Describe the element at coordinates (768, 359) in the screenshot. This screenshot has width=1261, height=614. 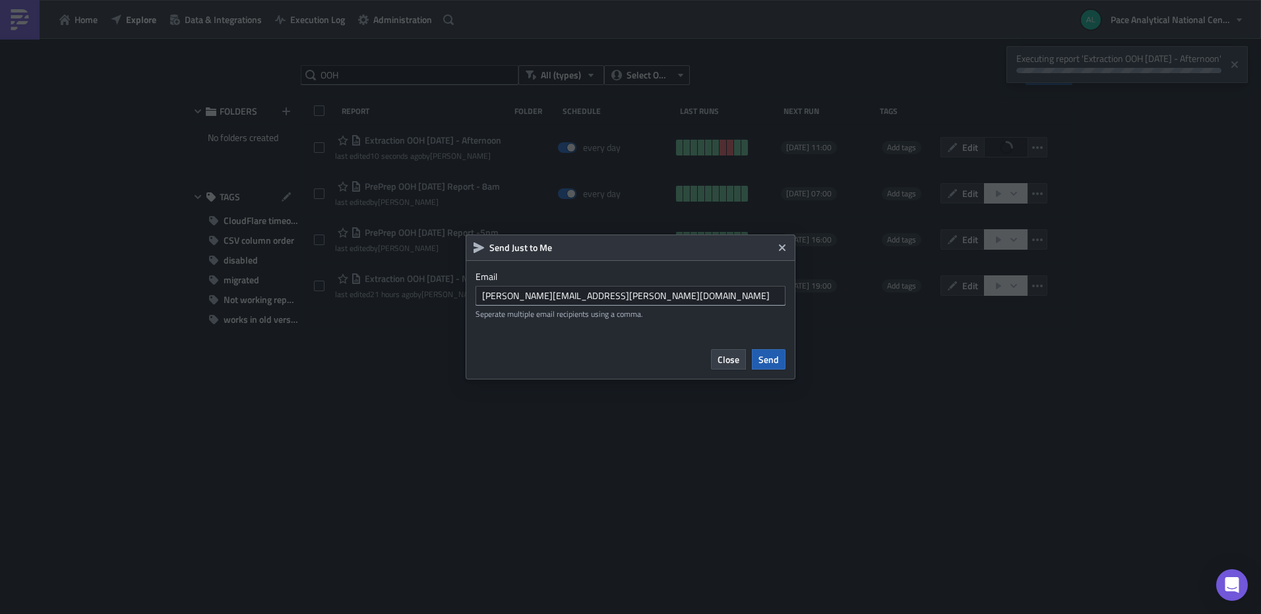
I see `button: Send` at that location.